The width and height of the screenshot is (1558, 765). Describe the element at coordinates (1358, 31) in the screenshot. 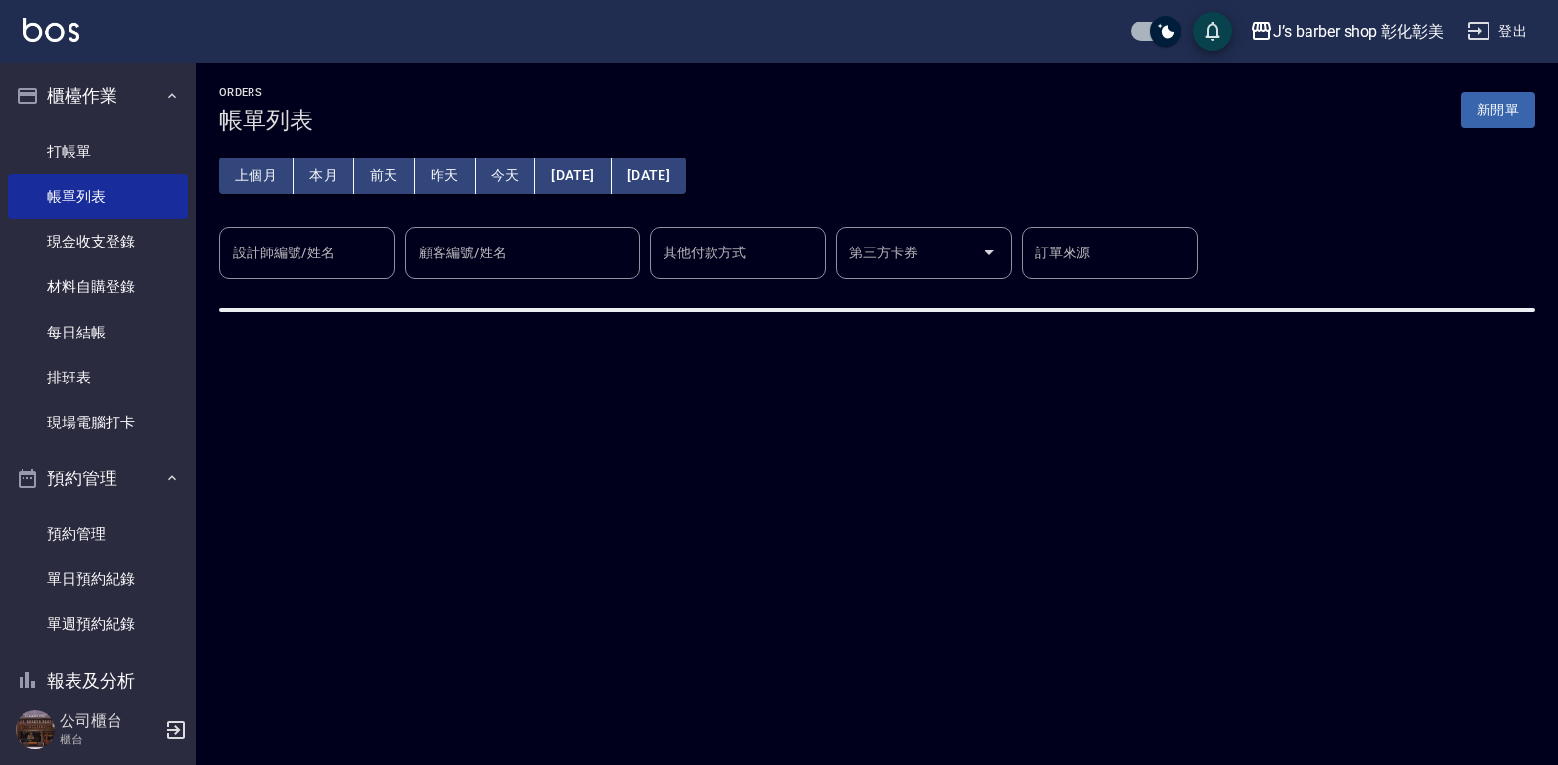

I see `div: J’s barber shop 彰化彰美` at that location.